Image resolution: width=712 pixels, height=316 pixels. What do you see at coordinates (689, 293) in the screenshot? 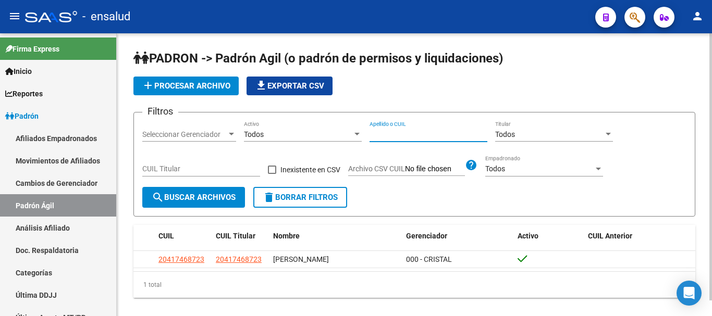
I see `div: Open Intercom Messenger` at bounding box center [689, 293].